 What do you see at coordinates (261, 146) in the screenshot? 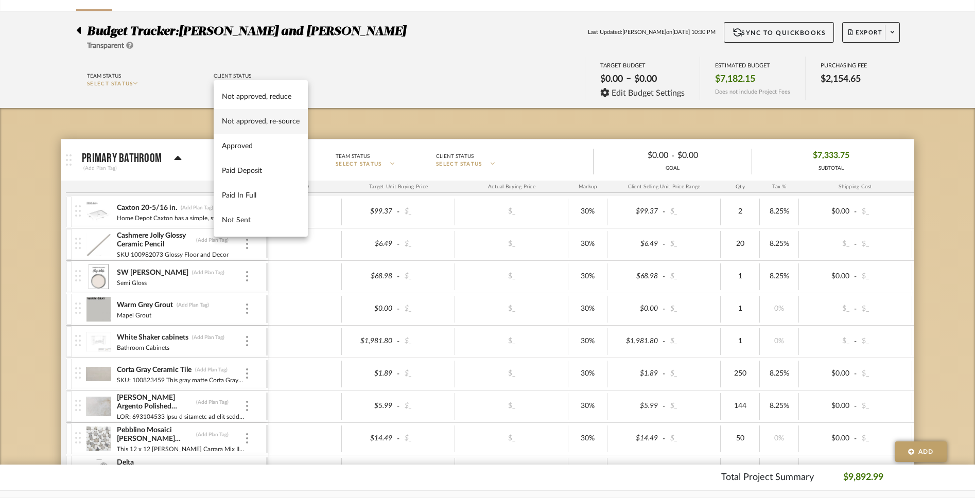
I see `span: Approved` at bounding box center [261, 146].